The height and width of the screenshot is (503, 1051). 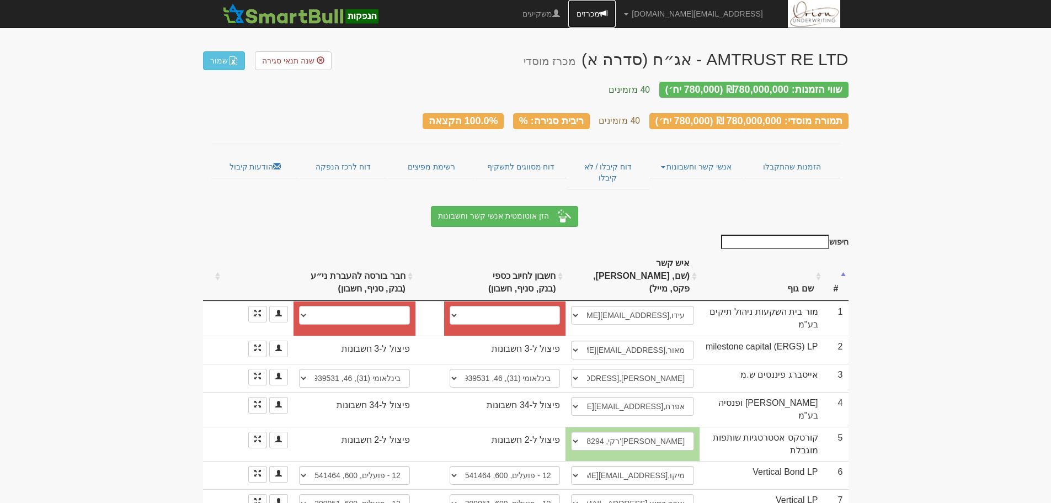 What do you see at coordinates (463, 120) in the screenshot?
I see `span: 100.0% הקצאה` at bounding box center [463, 120].